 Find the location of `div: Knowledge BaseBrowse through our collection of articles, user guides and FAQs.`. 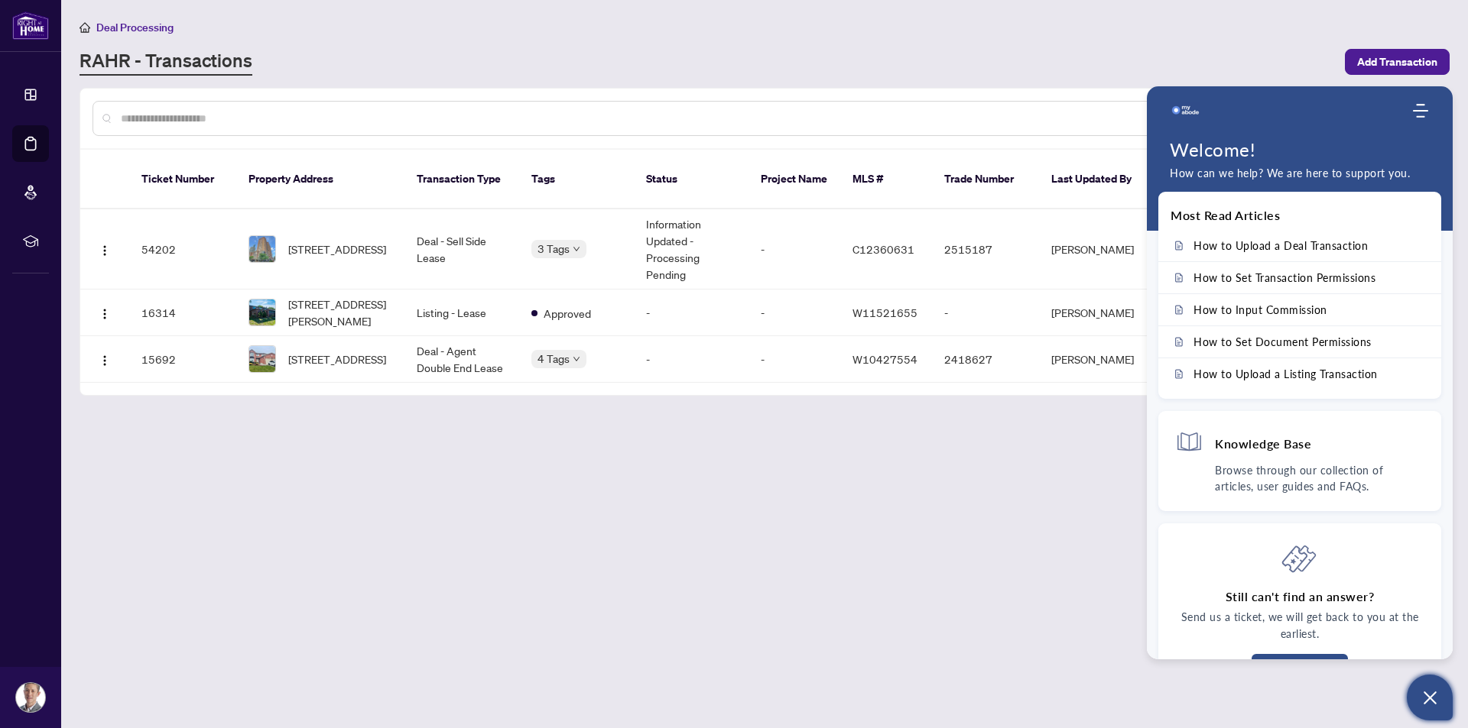

div: Knowledge BaseBrowse through our collection of articles, user guides and FAQs. is located at coordinates (1299, 461).